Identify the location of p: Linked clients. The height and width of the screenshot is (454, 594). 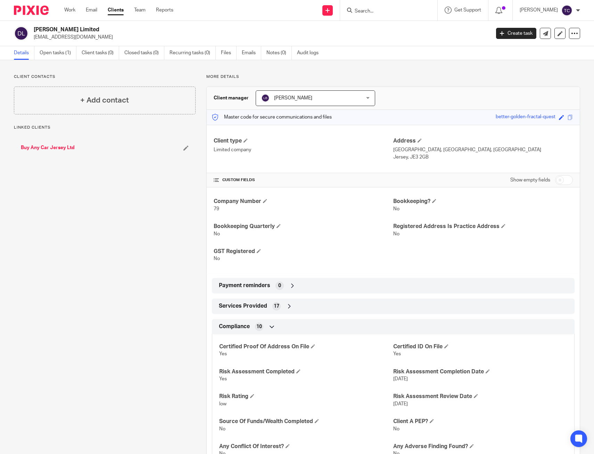
(105, 128).